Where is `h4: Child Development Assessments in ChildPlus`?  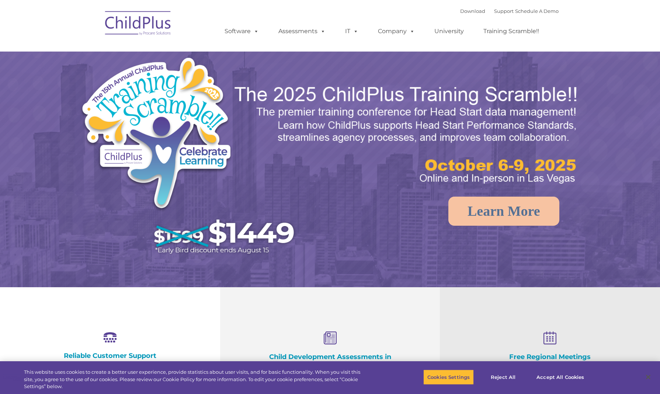
h4: Child Development Assessments in ChildPlus is located at coordinates (330, 361).